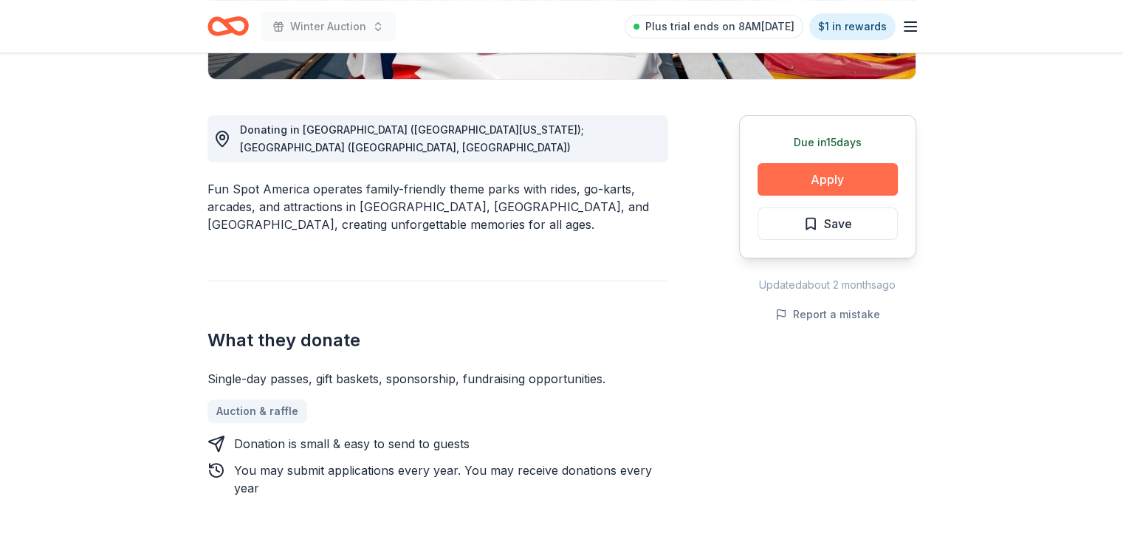 The width and height of the screenshot is (1123, 539). What do you see at coordinates (828, 285) in the screenshot?
I see `div: Updated about 2 months ago` at bounding box center [828, 285].